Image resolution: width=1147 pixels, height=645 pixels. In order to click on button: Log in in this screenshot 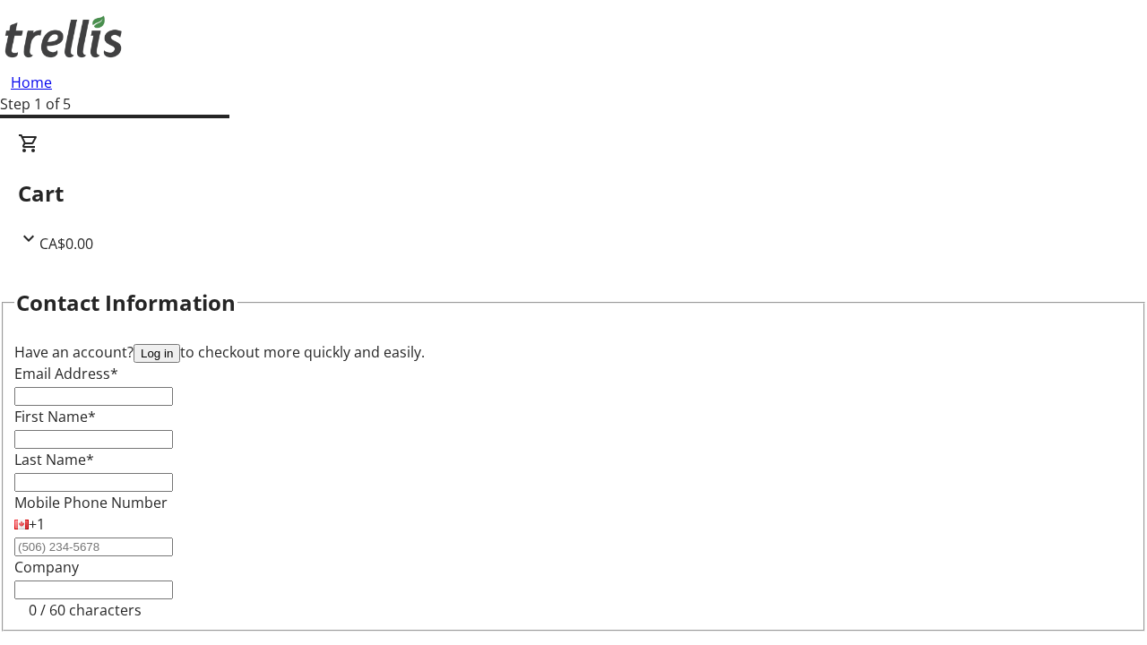, I will do `click(157, 353)`.